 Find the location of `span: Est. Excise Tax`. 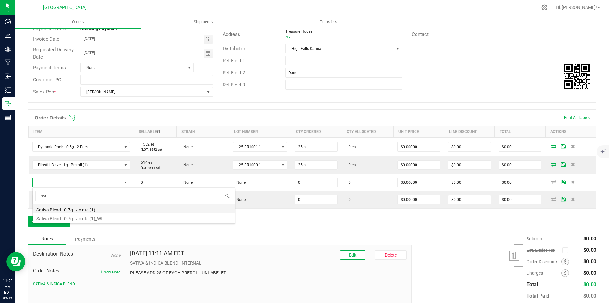

span: Est. Excise Tax is located at coordinates (543, 250).